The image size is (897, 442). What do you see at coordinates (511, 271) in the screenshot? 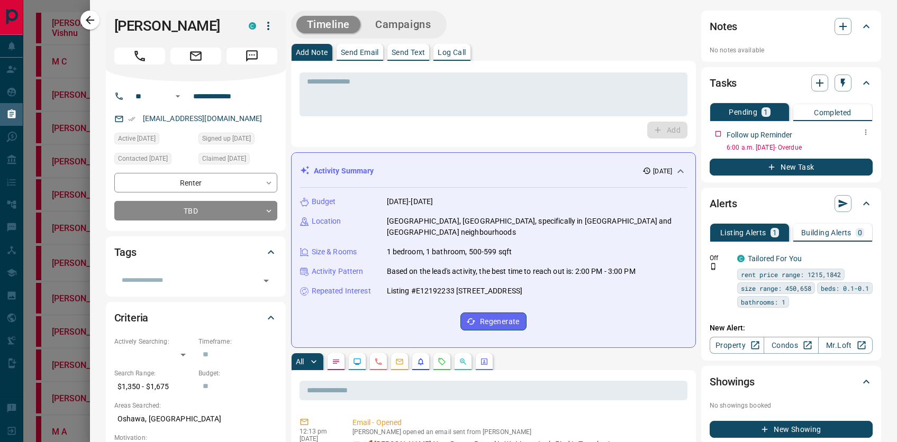
I see `p: Based on the lead's activity, the best time to reach out is: 2:00 PM - 3:00 PM` at bounding box center [511, 271].